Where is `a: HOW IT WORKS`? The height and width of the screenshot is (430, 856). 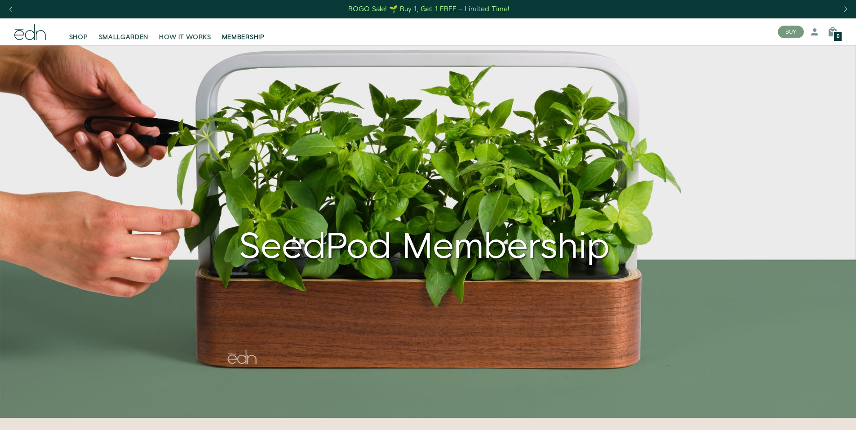 a: HOW IT WORKS is located at coordinates (185, 32).